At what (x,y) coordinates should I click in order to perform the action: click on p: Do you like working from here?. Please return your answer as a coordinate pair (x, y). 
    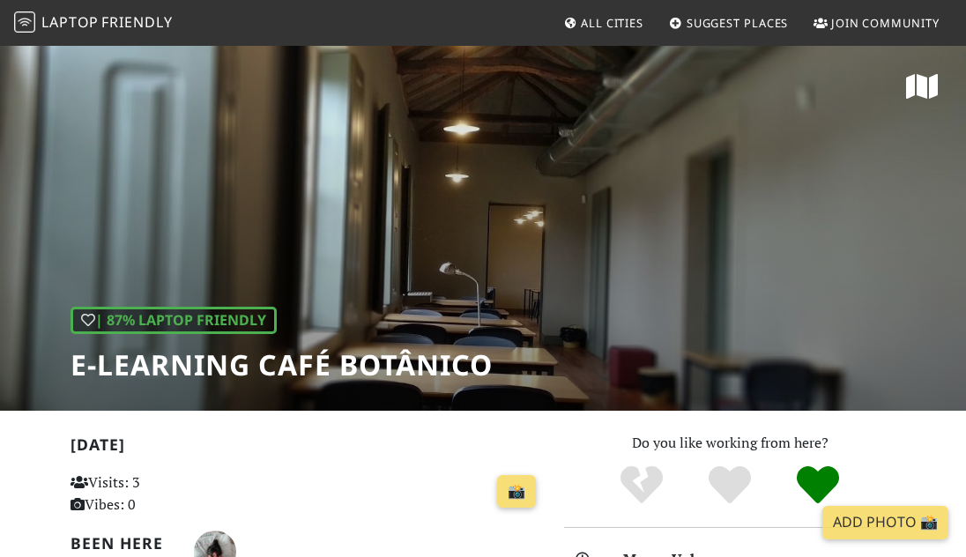
    Looking at the image, I should click on (730, 443).